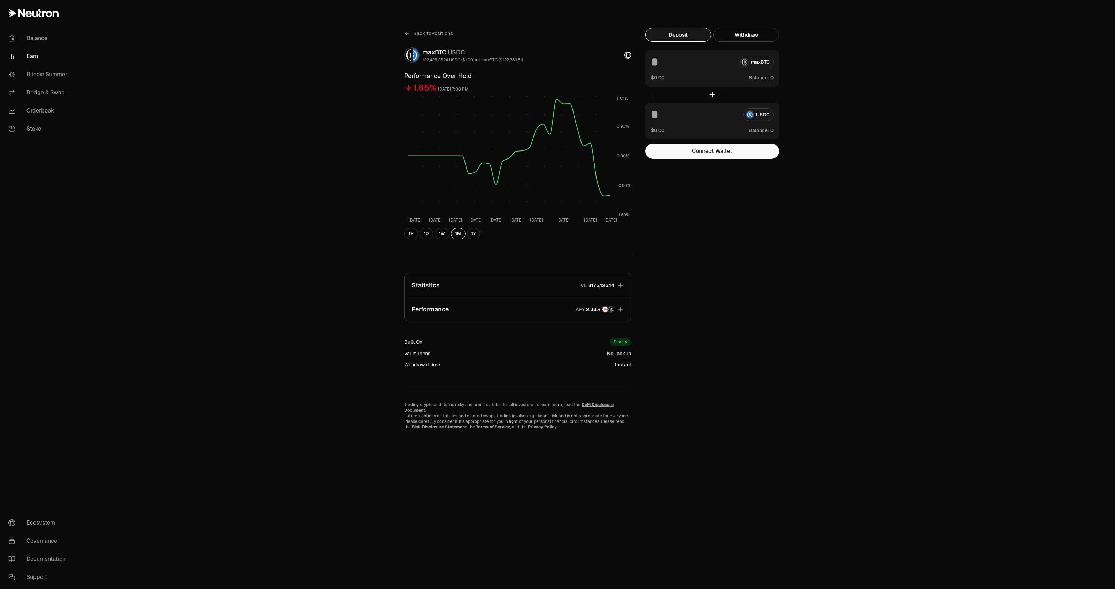 The image size is (1115, 589). Describe the element at coordinates (442, 234) in the screenshot. I see `button: 1W` at that location.